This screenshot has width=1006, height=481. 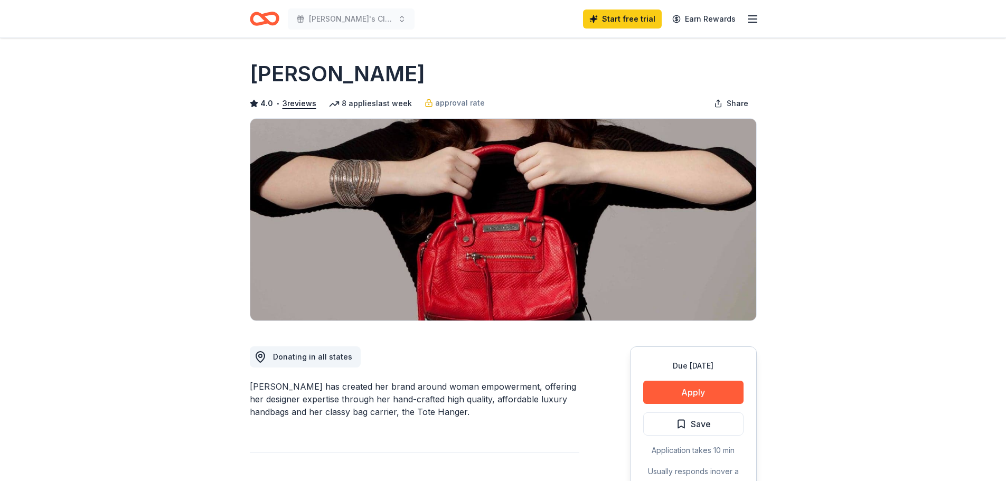 I want to click on button: 3reviews, so click(x=299, y=103).